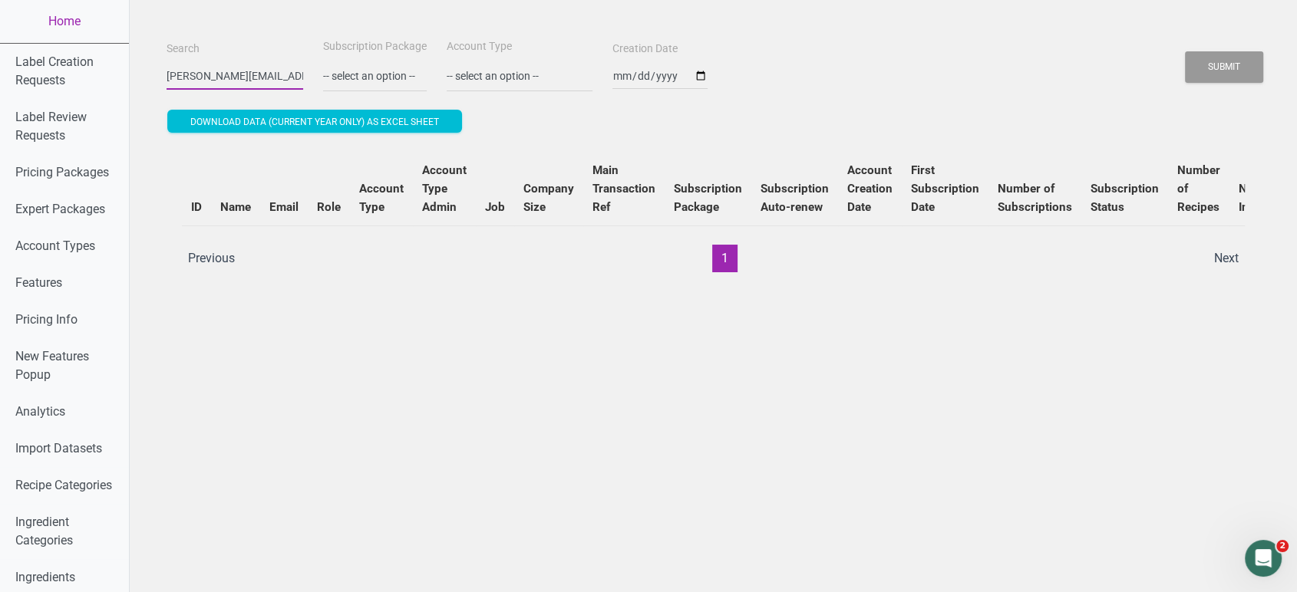 The height and width of the screenshot is (592, 1297). I want to click on b: Role, so click(328, 207).